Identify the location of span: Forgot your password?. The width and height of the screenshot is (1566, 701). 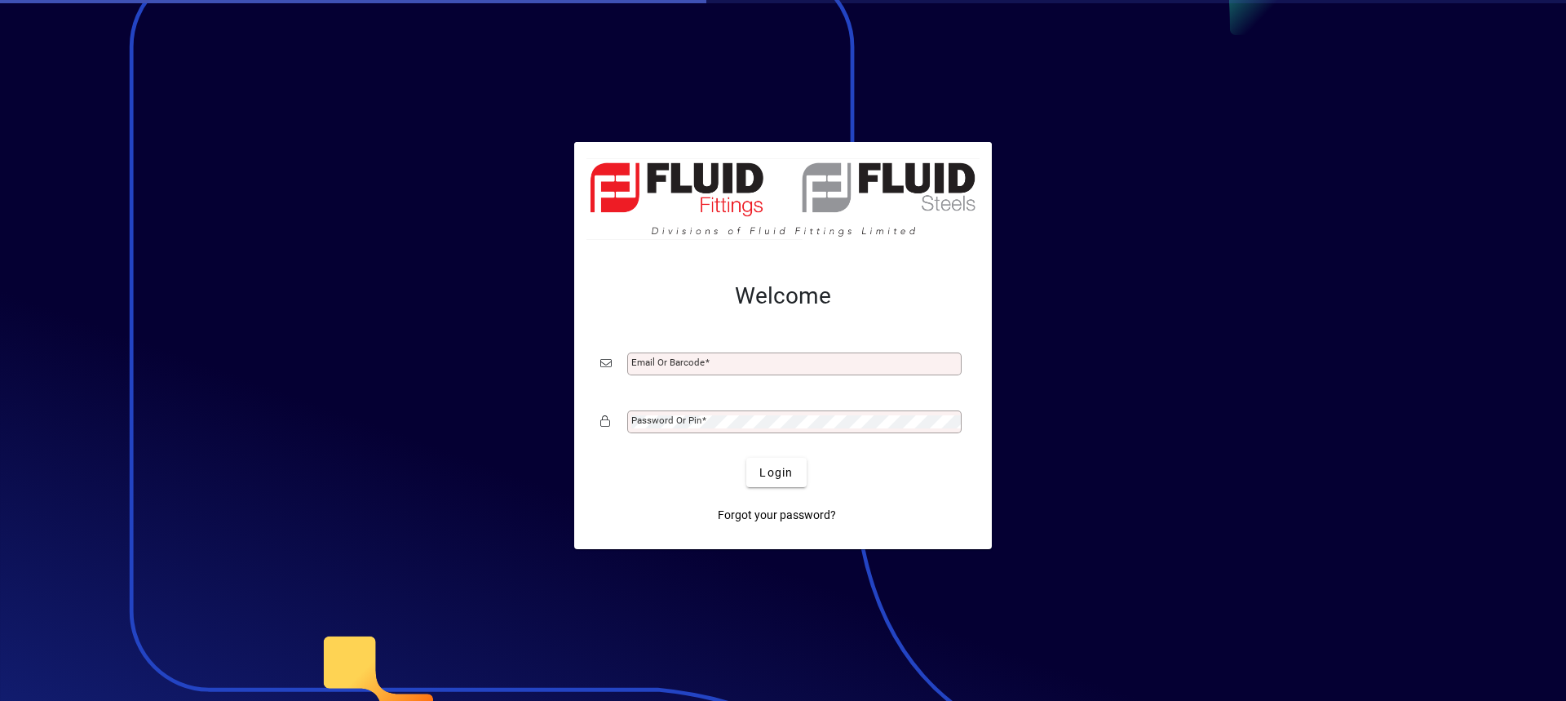
(776, 515).